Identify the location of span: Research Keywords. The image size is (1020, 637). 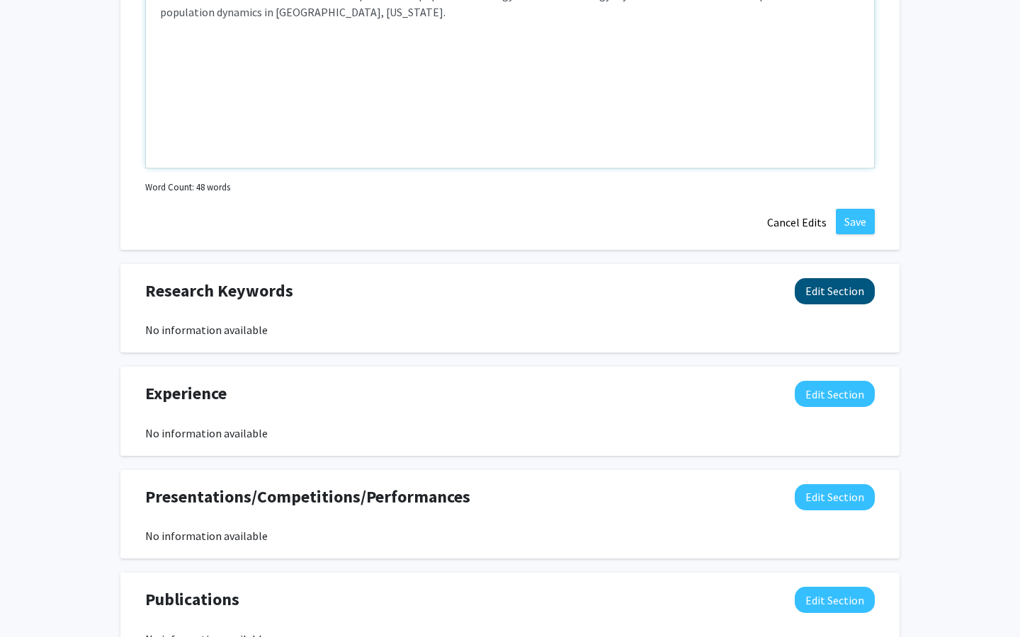
(219, 291).